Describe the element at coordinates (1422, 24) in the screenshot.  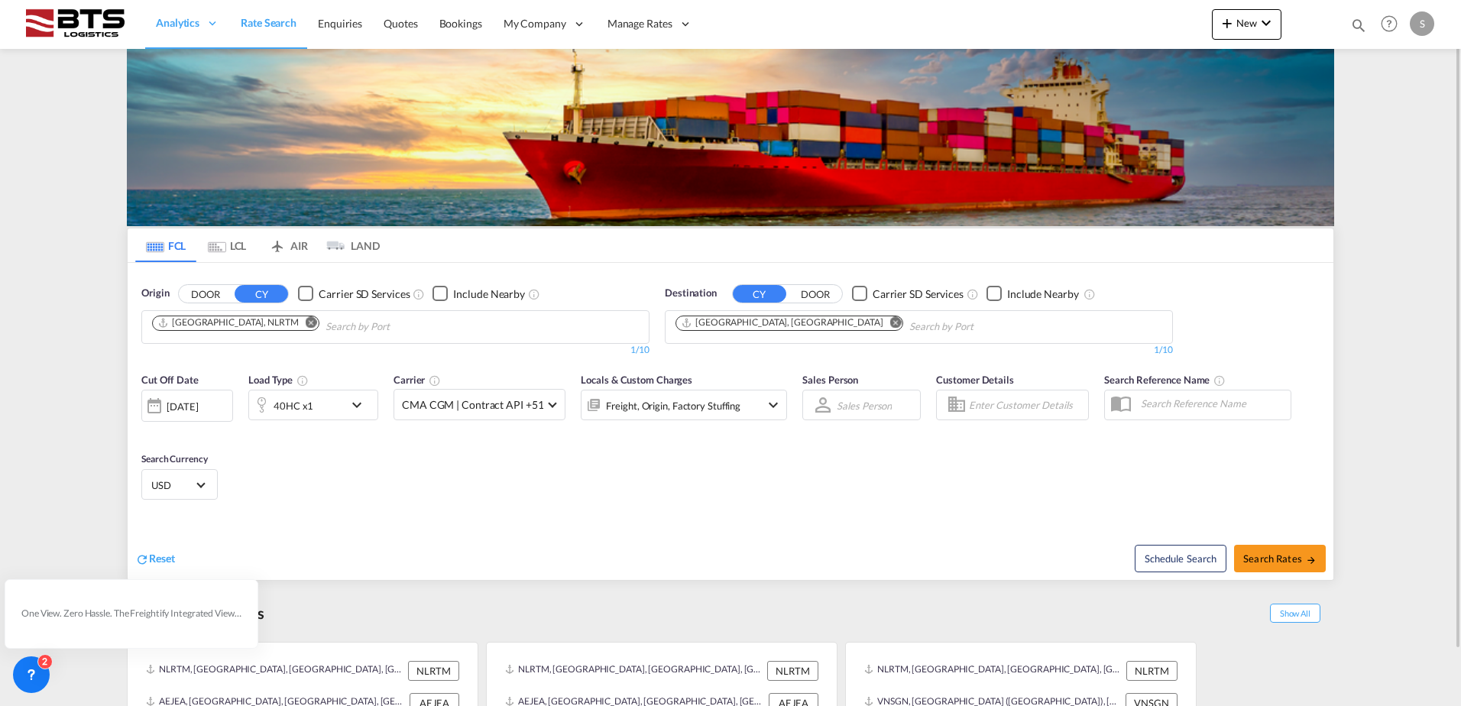
I see `div: S` at that location.